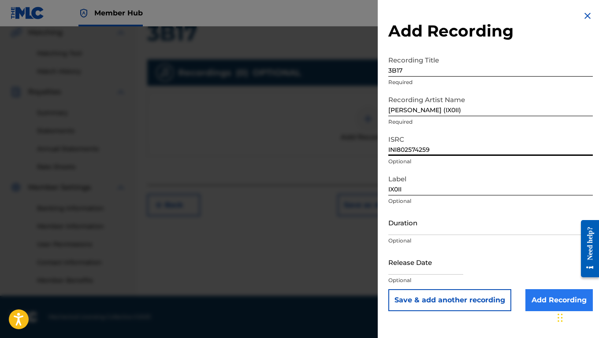 The width and height of the screenshot is (599, 338). I want to click on button: Save & add another recording, so click(449, 300).